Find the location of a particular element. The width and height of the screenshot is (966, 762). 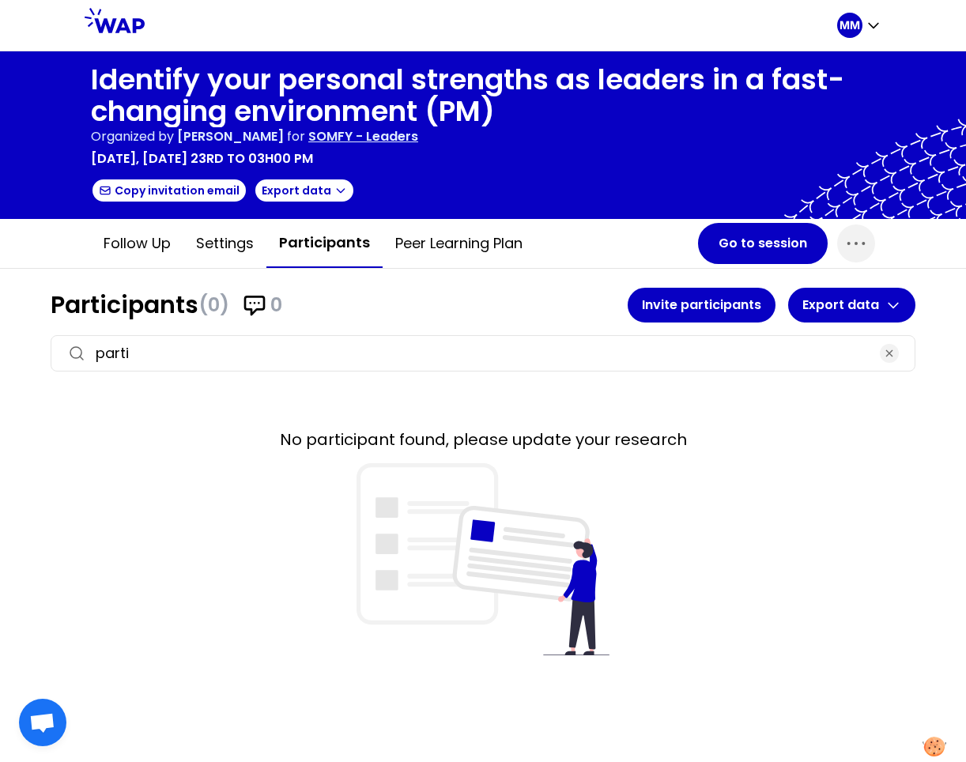

button: Go to session is located at coordinates (763, 244).